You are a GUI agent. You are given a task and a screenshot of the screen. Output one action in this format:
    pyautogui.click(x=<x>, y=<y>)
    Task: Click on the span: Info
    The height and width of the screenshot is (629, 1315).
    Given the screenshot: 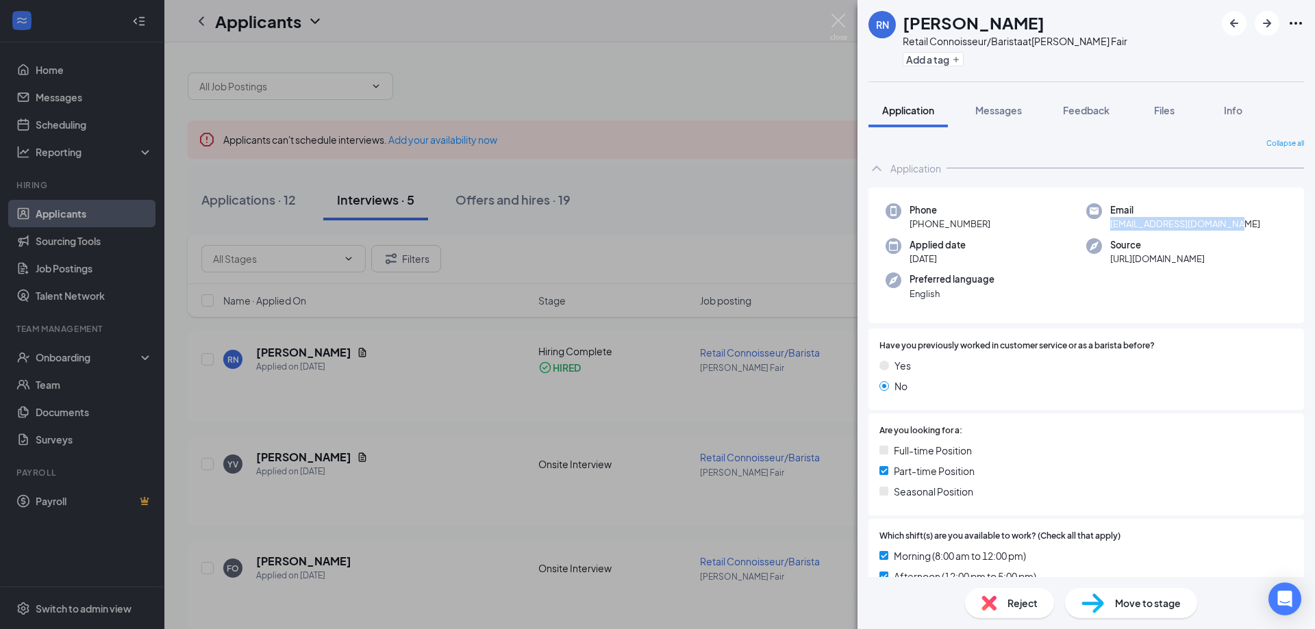 What is the action you would take?
    pyautogui.click(x=1233, y=110)
    